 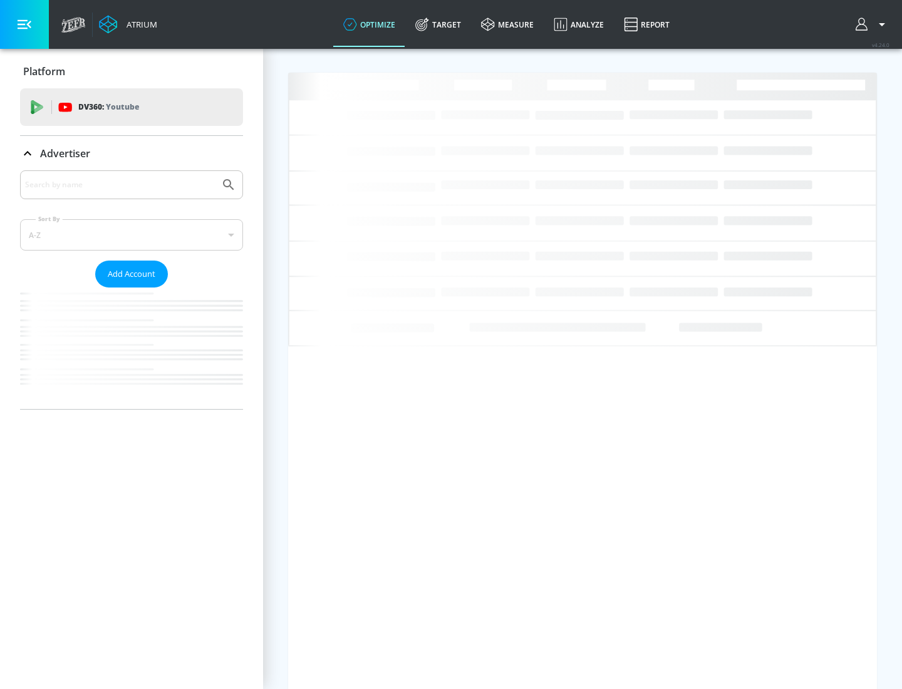 What do you see at coordinates (646, 24) in the screenshot?
I see `a: Report` at bounding box center [646, 24].